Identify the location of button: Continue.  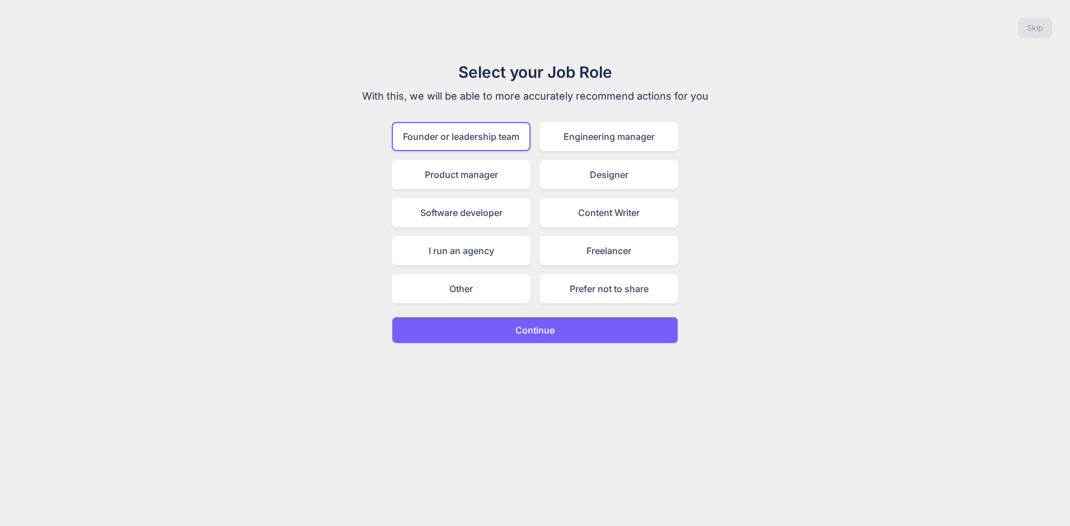
(535, 330).